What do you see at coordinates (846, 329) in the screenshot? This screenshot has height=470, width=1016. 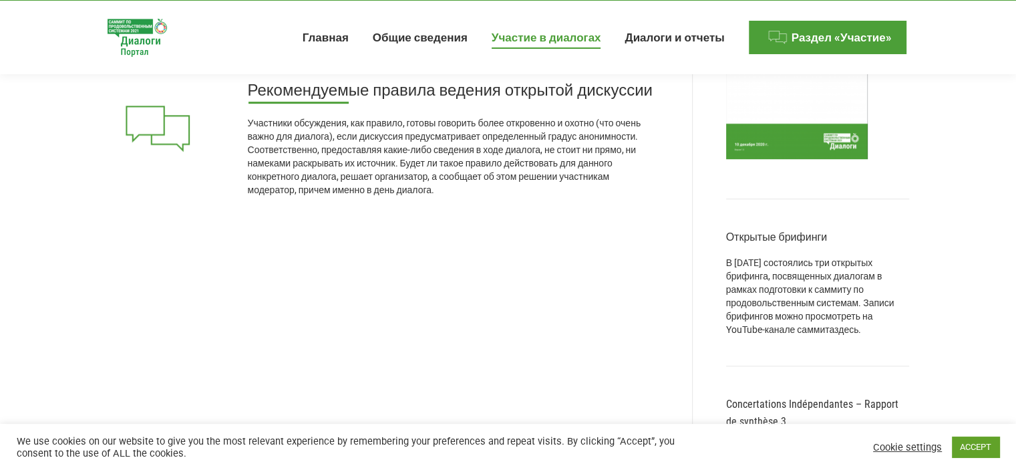 I see `a: здесь` at bounding box center [846, 329].